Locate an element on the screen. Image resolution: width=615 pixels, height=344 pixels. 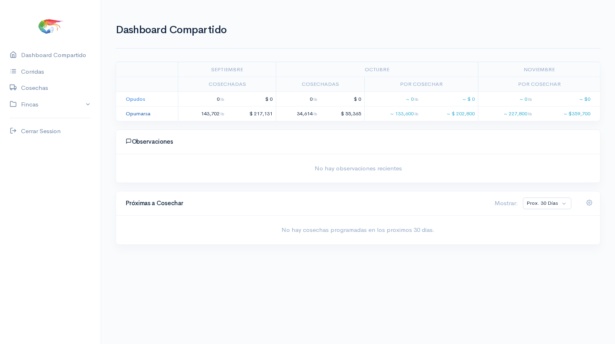
a: Opudos is located at coordinates (135, 99).